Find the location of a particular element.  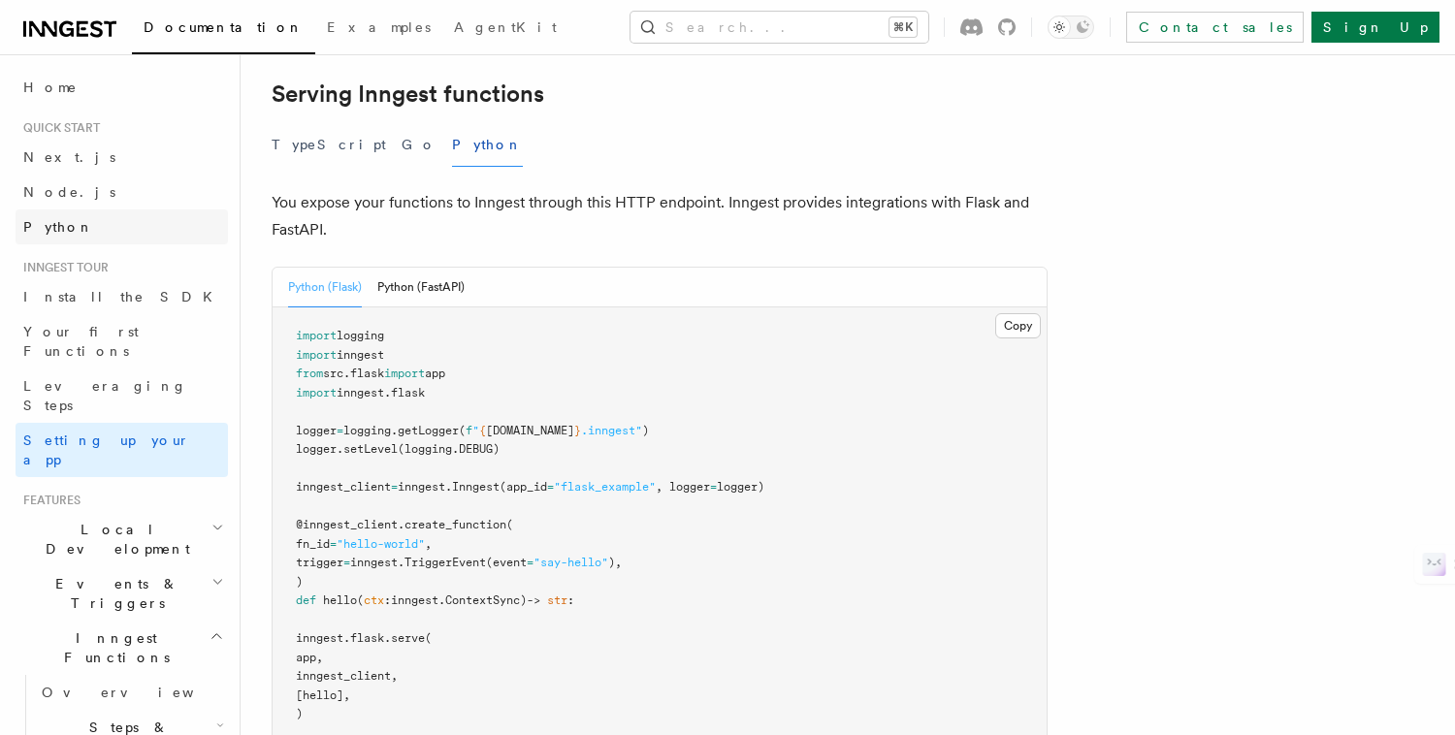

button: Events & Triggers is located at coordinates (121, 593).